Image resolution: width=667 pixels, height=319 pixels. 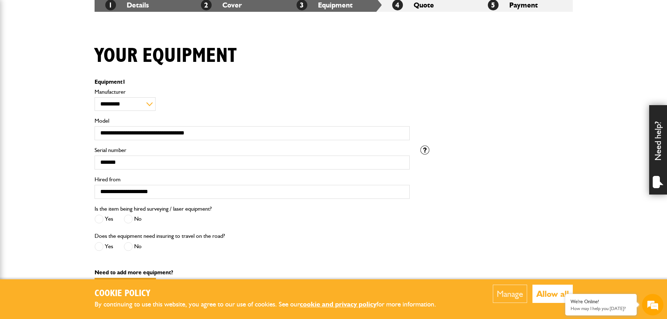 I want to click on span: 1, so click(x=124, y=81).